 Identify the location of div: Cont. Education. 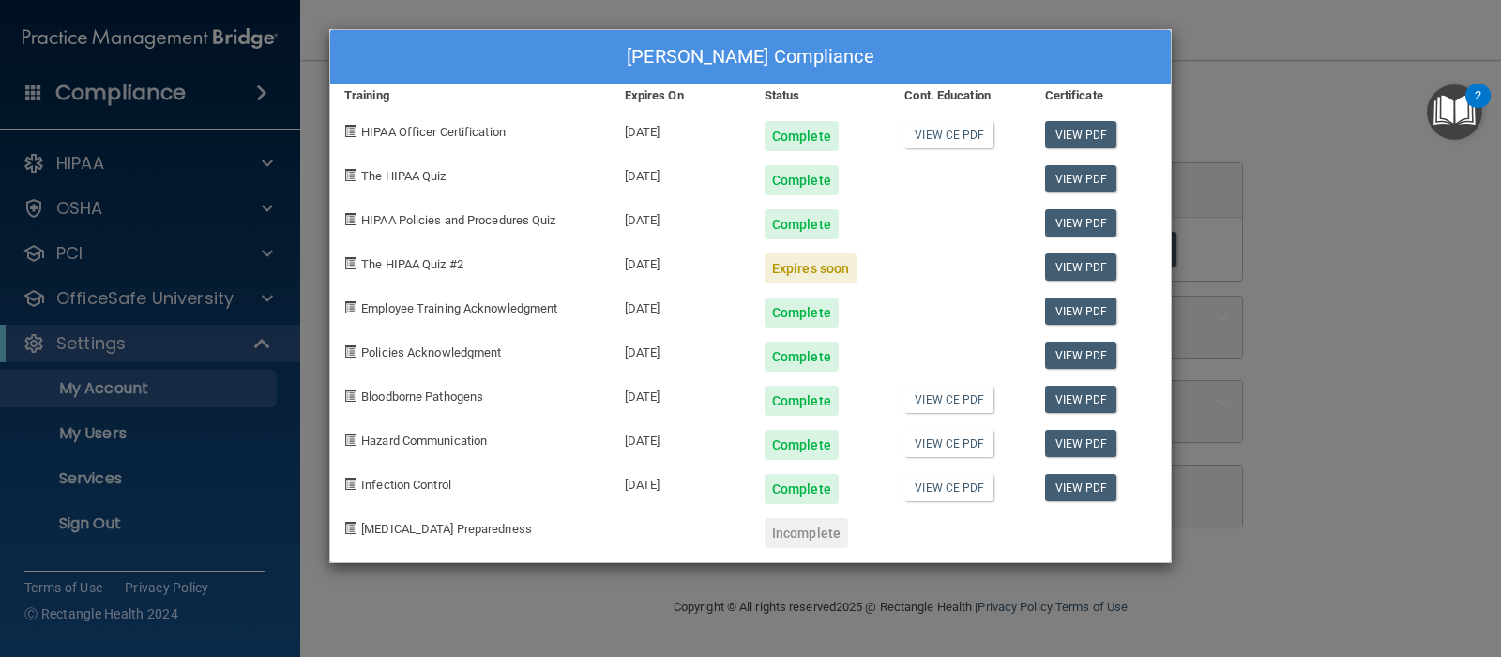
(960, 96).